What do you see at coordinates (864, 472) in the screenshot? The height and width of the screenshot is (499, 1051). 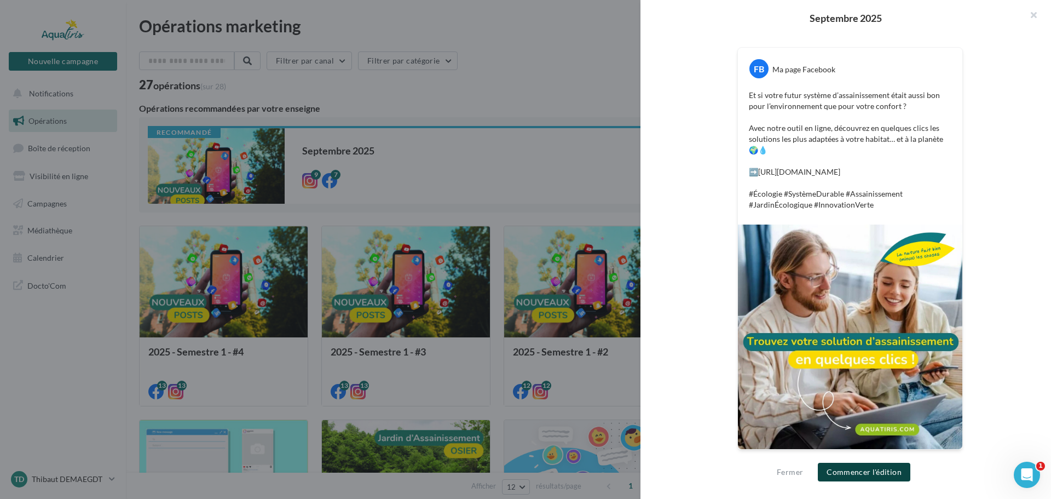 I see `button: Commencer l'édition` at bounding box center [864, 472].